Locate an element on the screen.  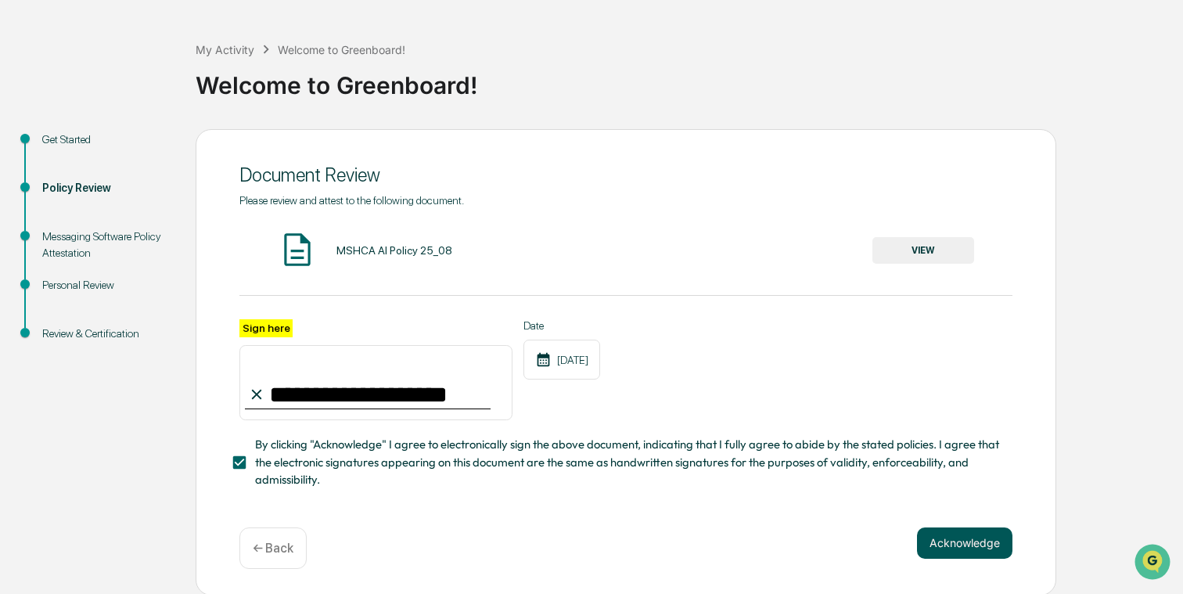
img: f2157a4c-a0d3-4daa-907e-bb6f0de503a5-1751232295721 is located at coordinates (20, 20).